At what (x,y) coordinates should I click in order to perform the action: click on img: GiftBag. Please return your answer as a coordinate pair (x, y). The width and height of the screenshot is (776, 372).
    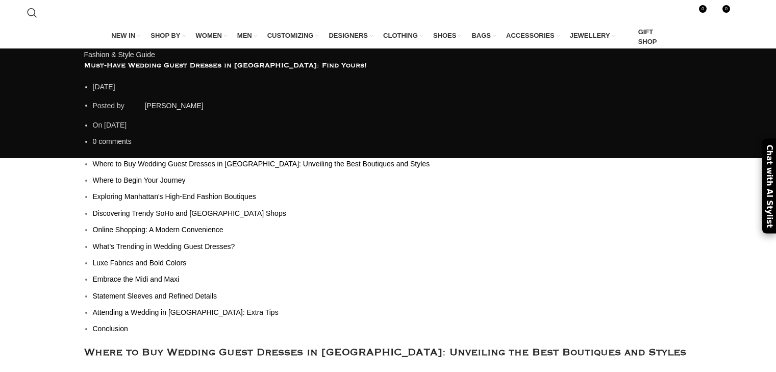
    Looking at the image, I should click on (630, 37).